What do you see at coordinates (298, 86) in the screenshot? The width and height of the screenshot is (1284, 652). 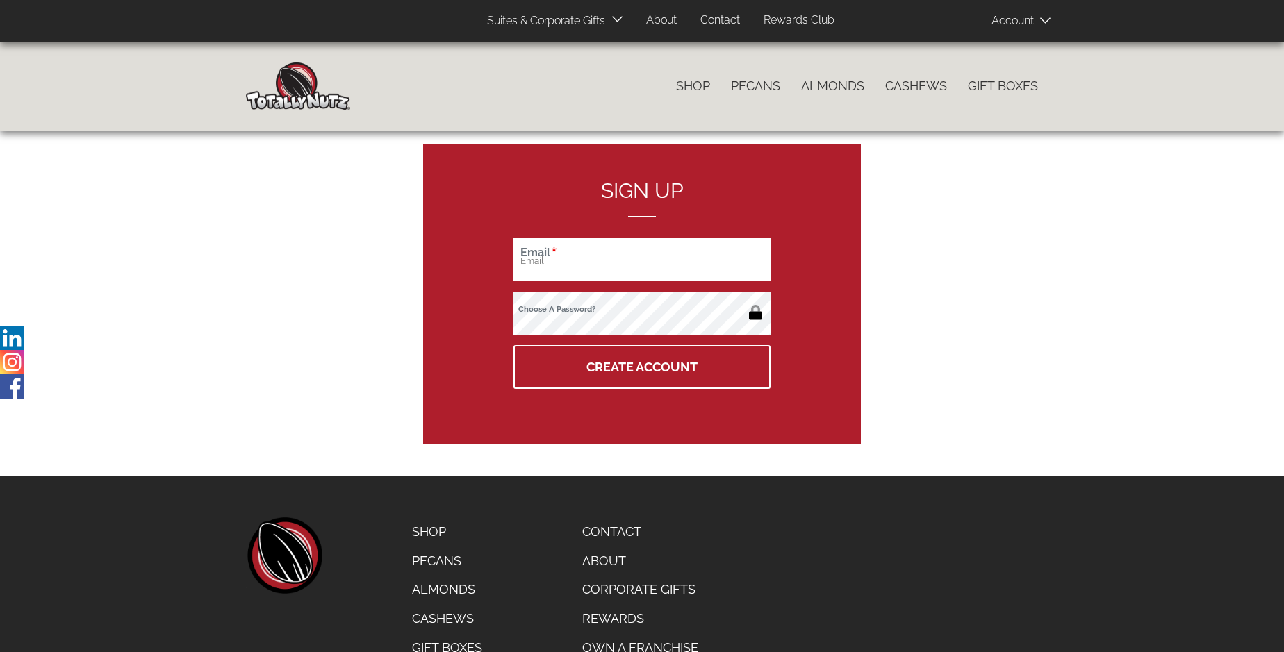 I see `img: Home` at bounding box center [298, 86].